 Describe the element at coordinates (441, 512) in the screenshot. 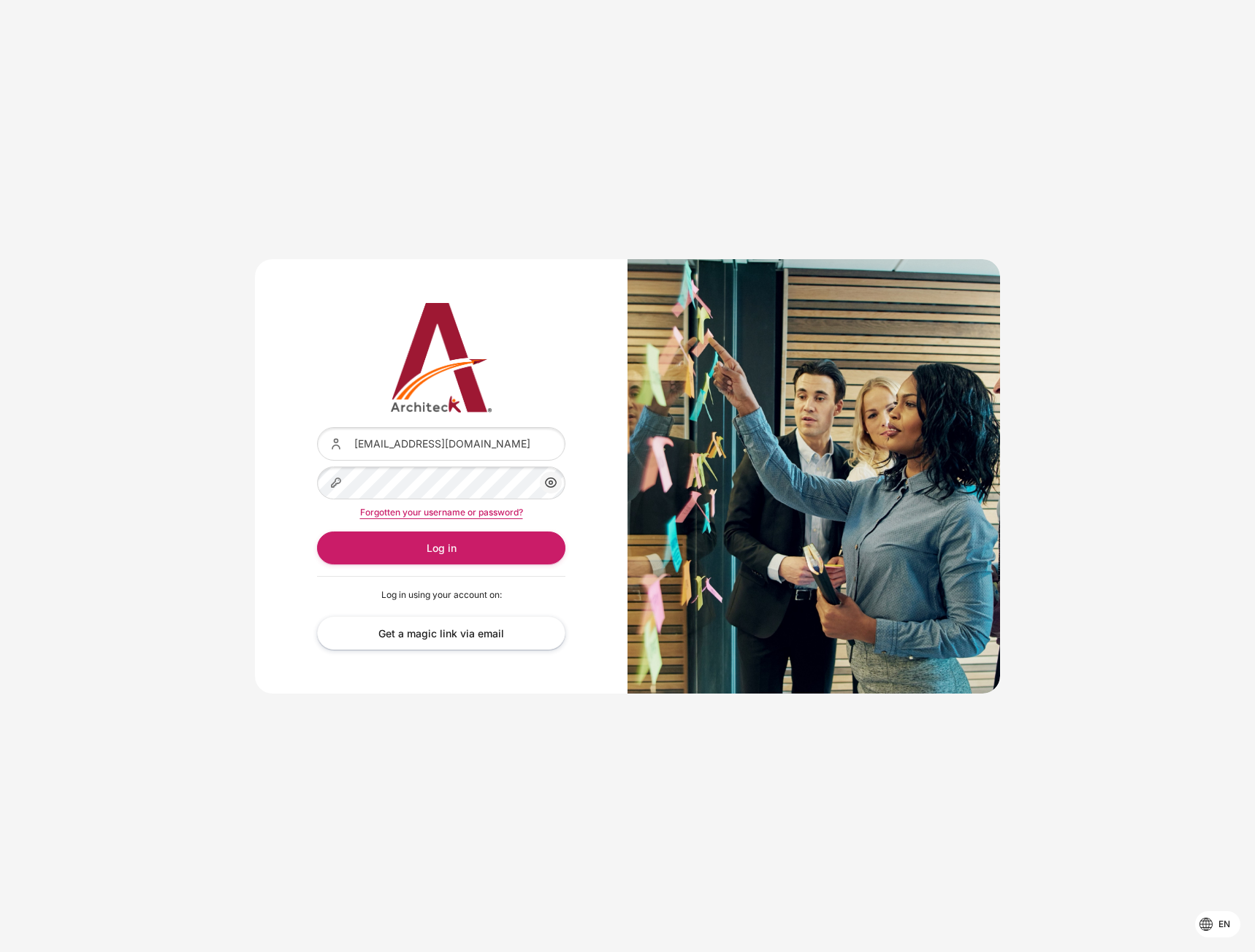

I see `a: Forgotten your username or password?` at that location.